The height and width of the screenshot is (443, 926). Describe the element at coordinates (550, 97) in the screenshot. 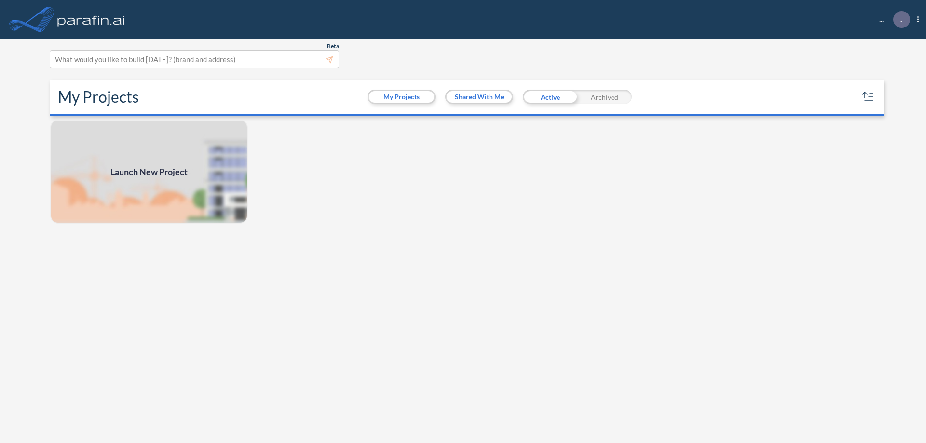

I see `div: Active` at that location.